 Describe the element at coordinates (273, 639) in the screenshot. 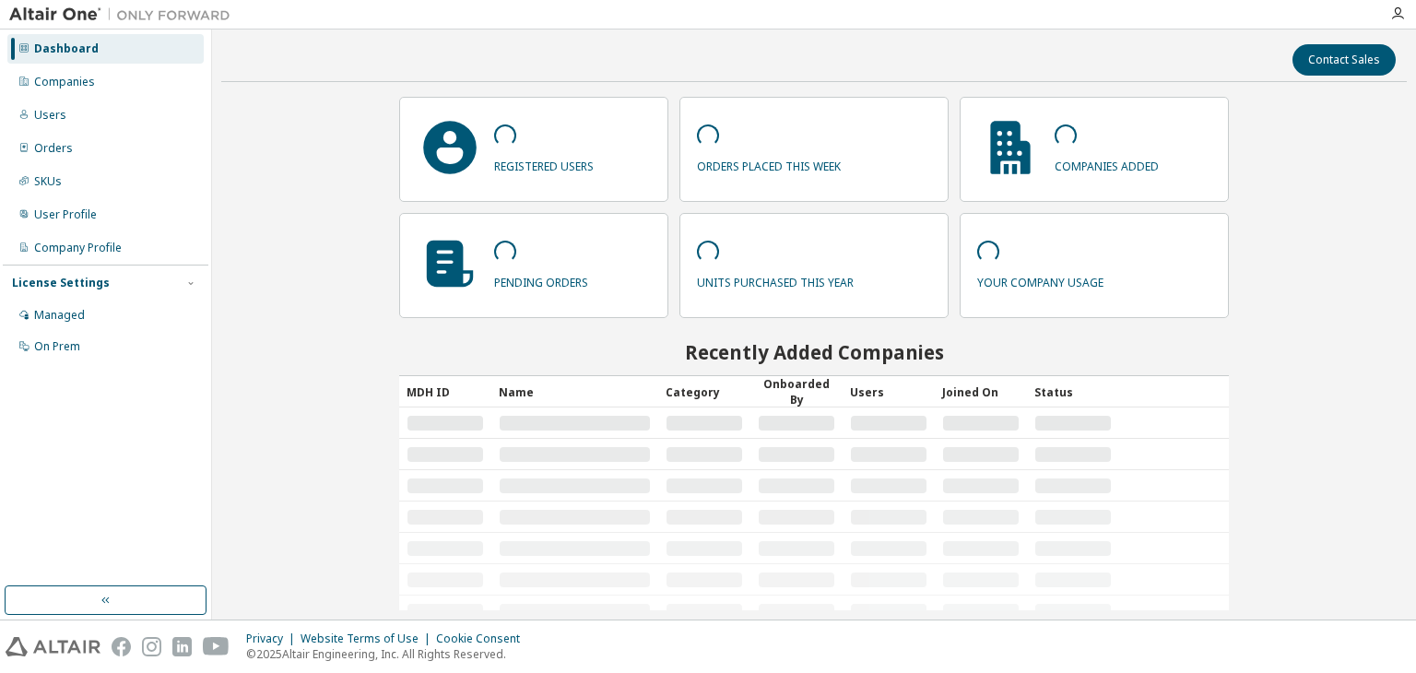

I see `div: Privacy` at that location.